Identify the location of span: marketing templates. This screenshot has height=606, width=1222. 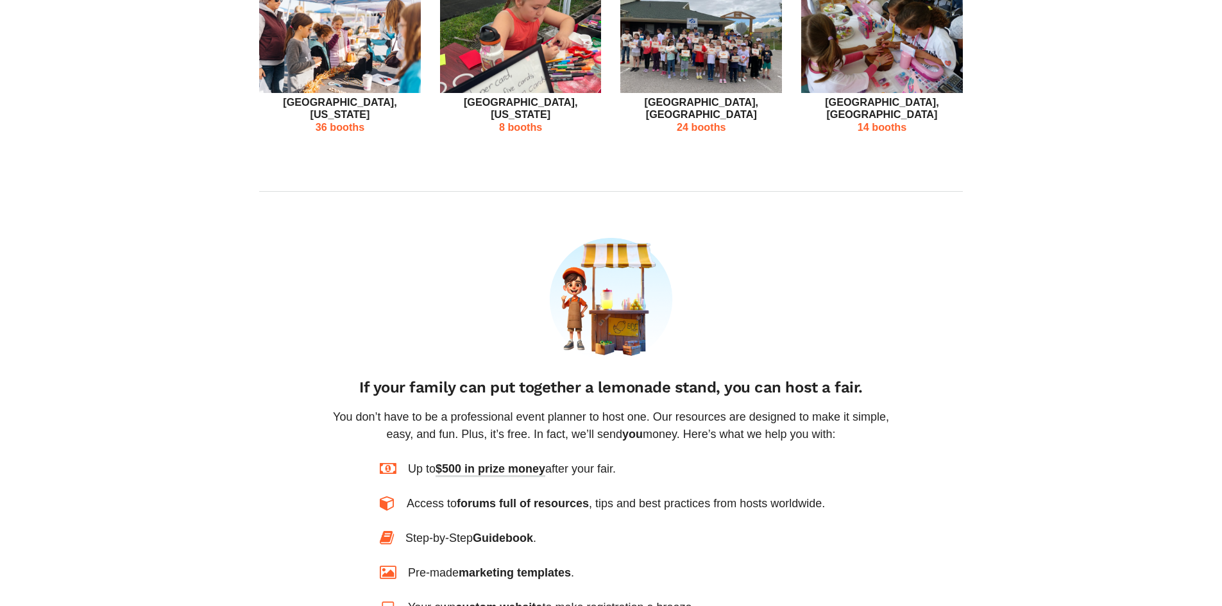
(514, 573).